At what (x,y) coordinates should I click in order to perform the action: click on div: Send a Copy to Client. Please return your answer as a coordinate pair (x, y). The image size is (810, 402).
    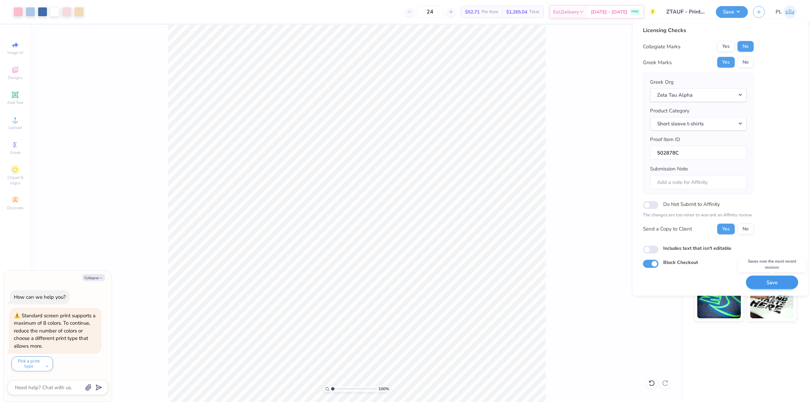
    Looking at the image, I should click on (667, 229).